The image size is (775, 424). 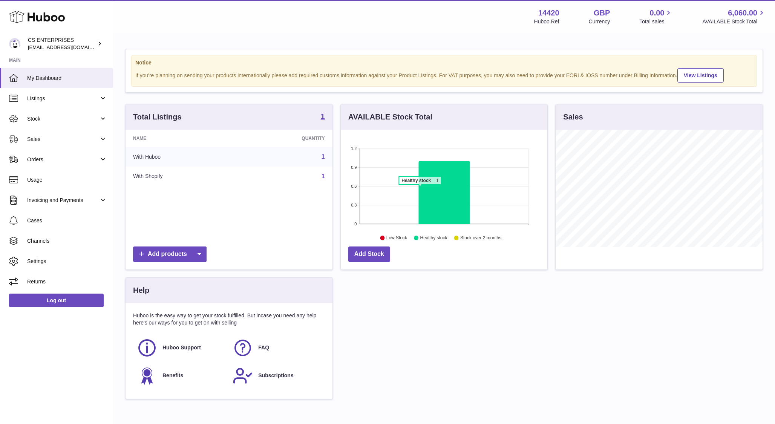 I want to click on a: Add products, so click(x=170, y=254).